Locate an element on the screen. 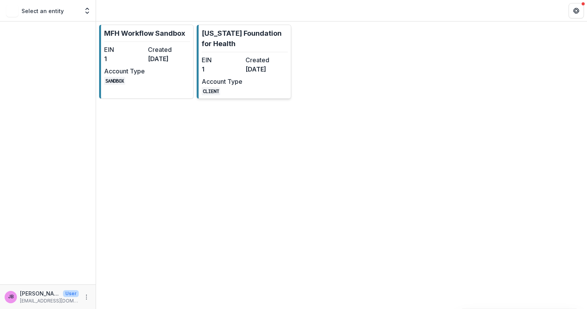 This screenshot has width=587, height=309. p: User is located at coordinates (71, 293).